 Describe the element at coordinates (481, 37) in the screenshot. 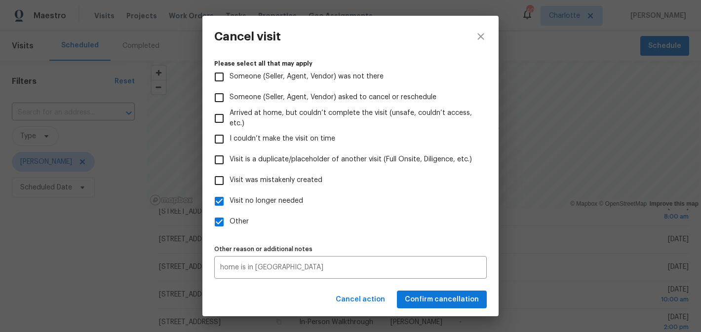

I see `button: close` at that location.